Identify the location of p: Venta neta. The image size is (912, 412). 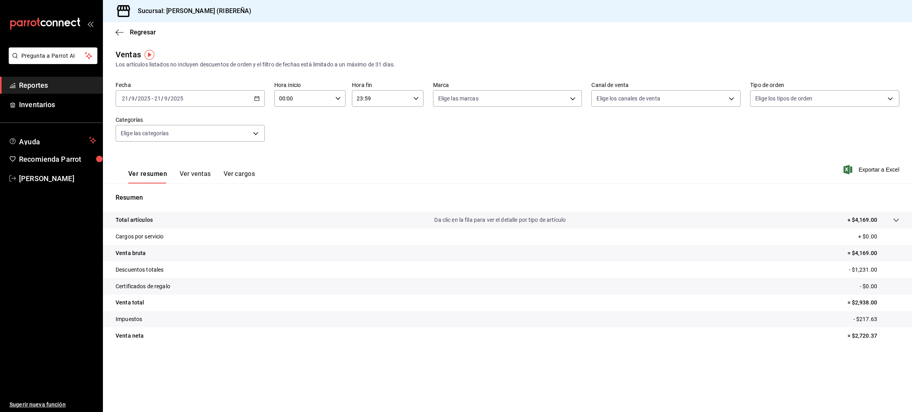
(129, 336).